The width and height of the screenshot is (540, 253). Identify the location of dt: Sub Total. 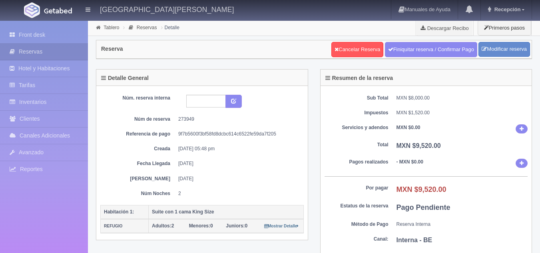
(357, 98).